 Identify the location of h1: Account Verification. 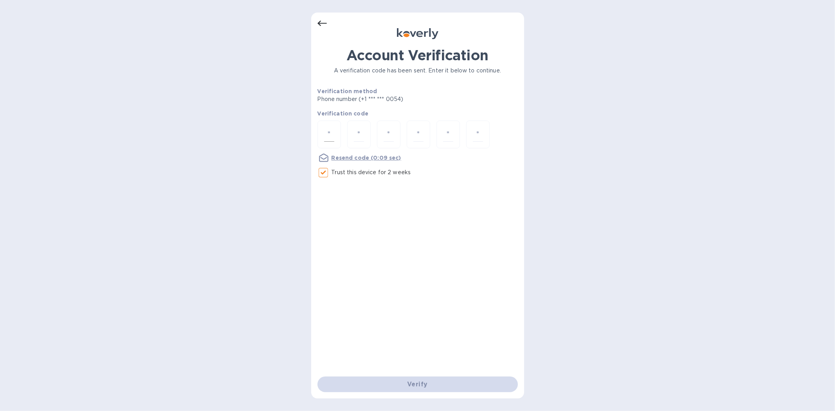
(417, 55).